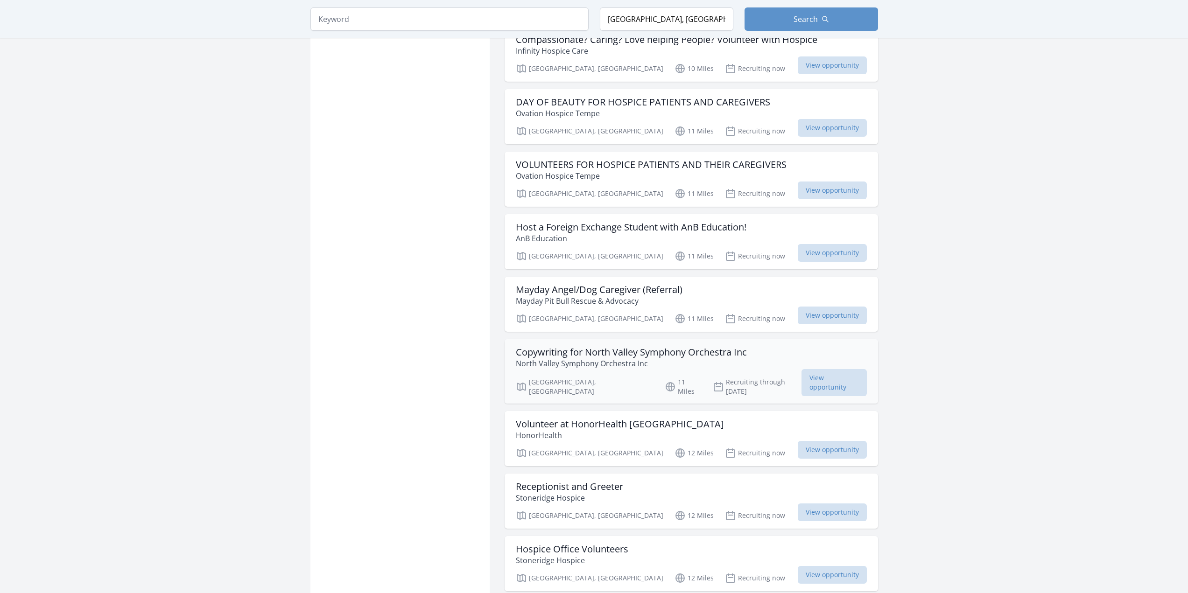 The height and width of the screenshot is (593, 1188). Describe the element at coordinates (811, 19) in the screenshot. I see `button: Search` at that location.